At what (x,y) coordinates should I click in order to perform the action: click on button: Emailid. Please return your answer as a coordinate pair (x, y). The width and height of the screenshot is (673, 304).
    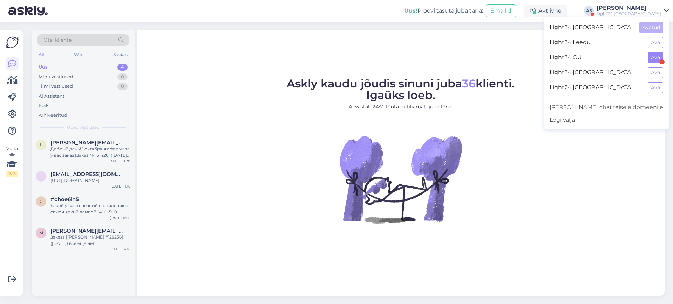
    Looking at the image, I should click on (501, 11).